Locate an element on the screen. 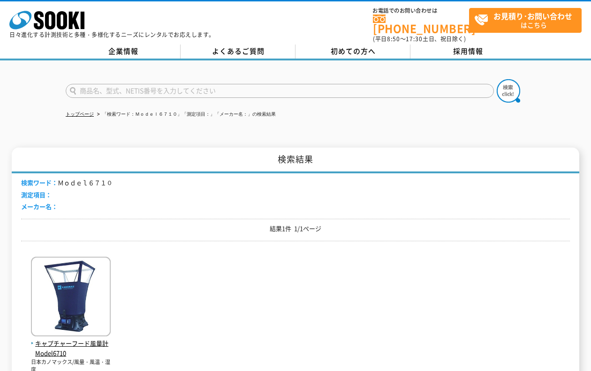 The width and height of the screenshot is (591, 371). li: Ｍｏｄｅｌ６７１０ is located at coordinates (67, 183).